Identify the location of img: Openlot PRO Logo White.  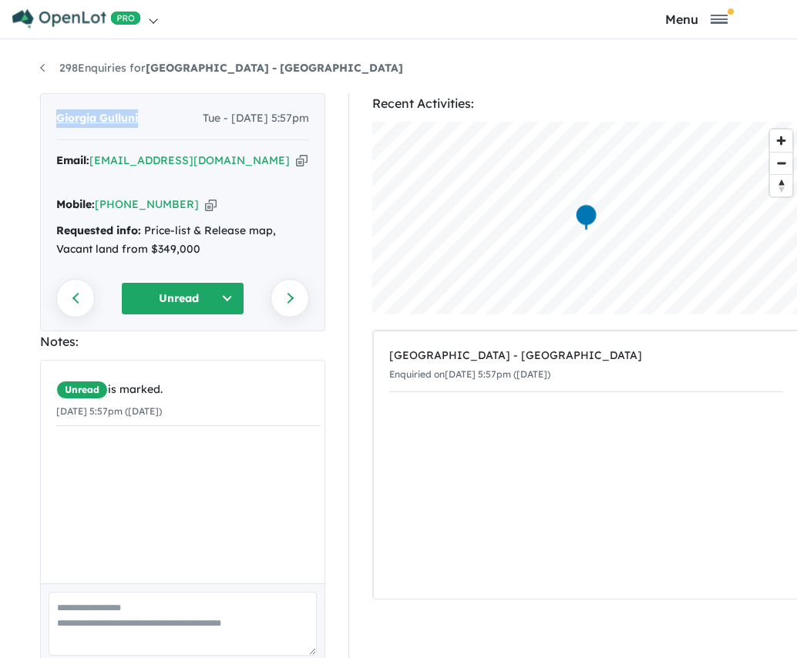
(76, 18).